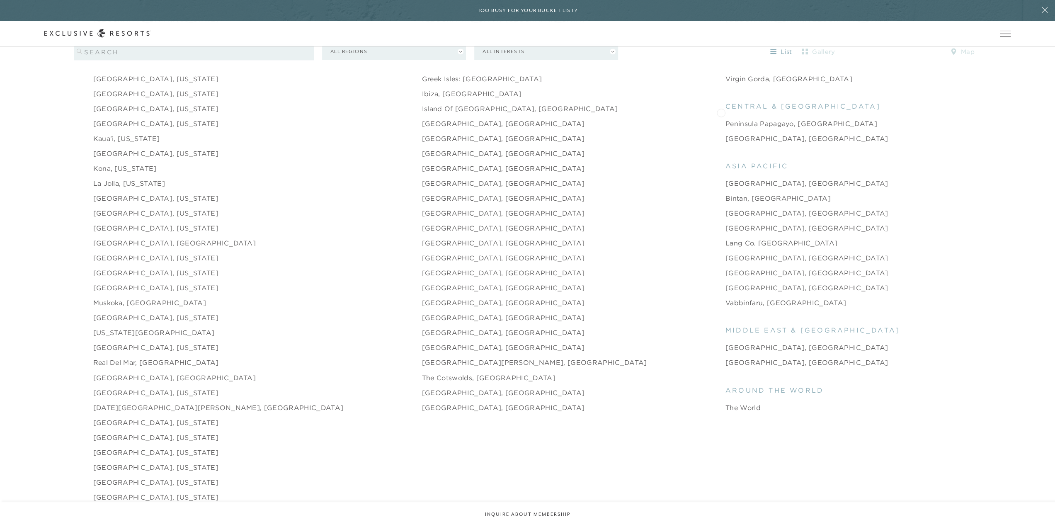 The width and height of the screenshot is (1055, 527). I want to click on a: The World, so click(743, 407).